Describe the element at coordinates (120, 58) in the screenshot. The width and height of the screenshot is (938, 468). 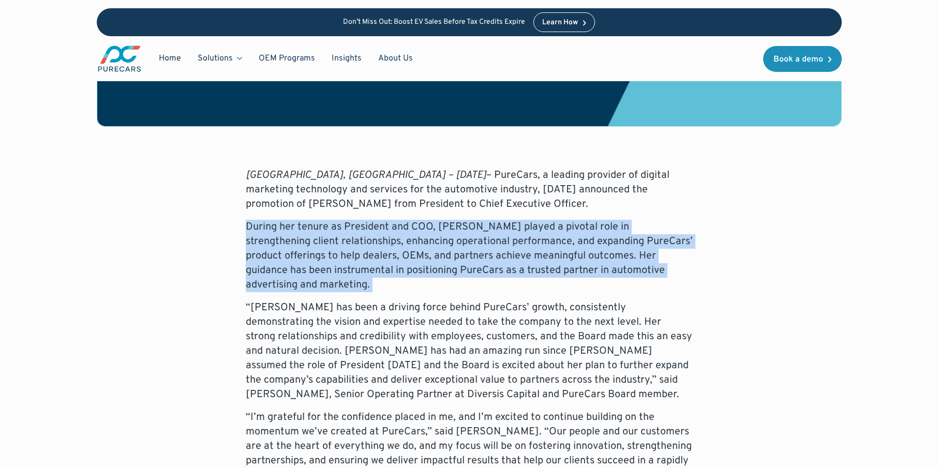
I see `a: main` at that location.